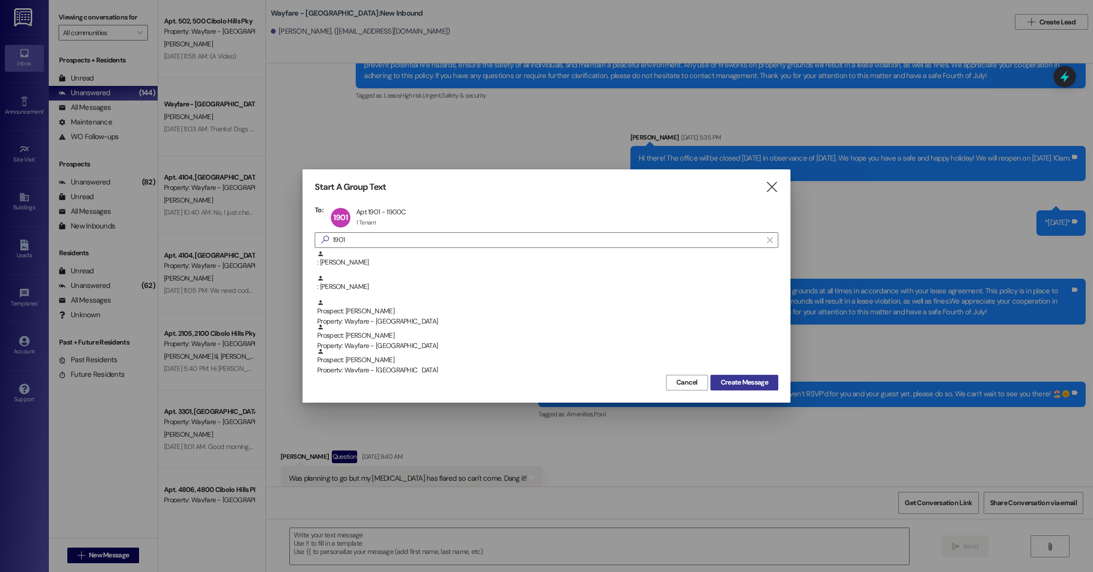  I want to click on div: Apt 1901 - 1900C, so click(381, 212).